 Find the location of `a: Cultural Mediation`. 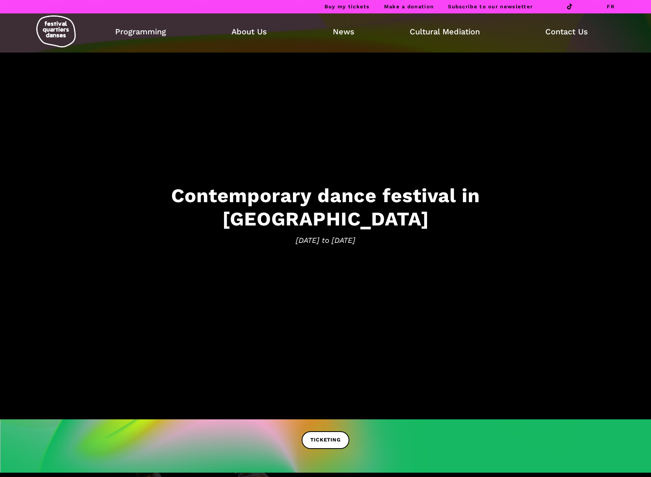

a: Cultural Mediation is located at coordinates (450, 32).